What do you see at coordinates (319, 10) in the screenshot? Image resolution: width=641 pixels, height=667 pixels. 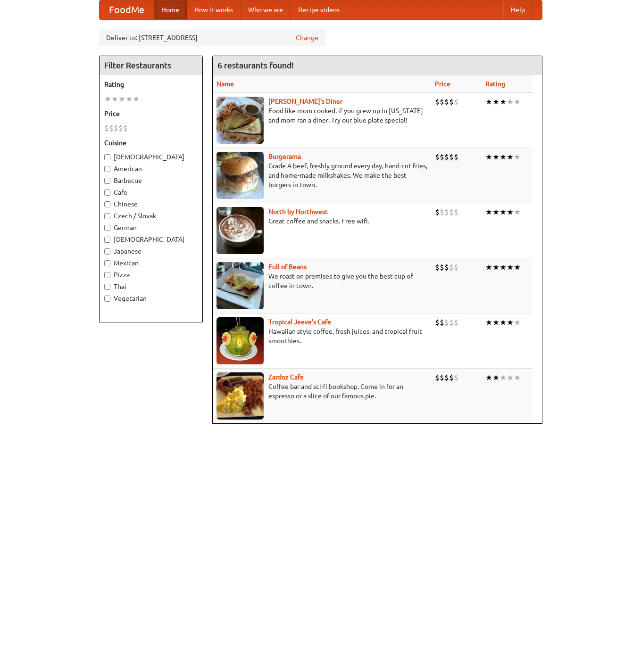 I see `a: Recipe videos` at bounding box center [319, 10].